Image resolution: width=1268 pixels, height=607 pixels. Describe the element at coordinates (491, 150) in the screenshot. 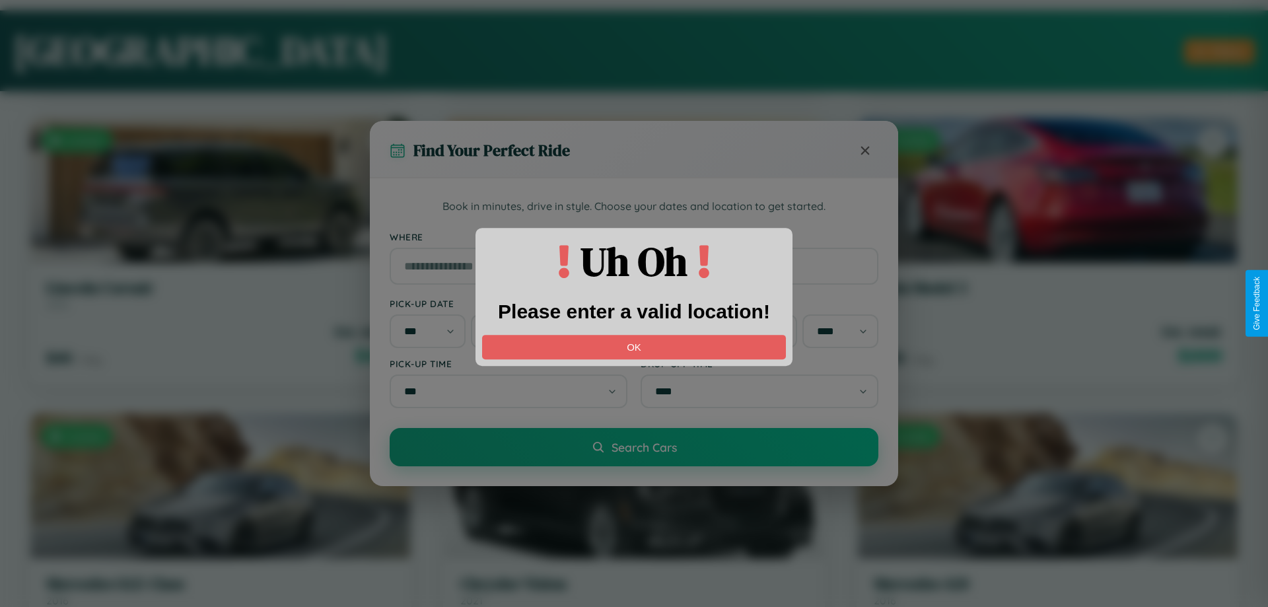

I see `h3: Find Your Perfect Ride` at that location.